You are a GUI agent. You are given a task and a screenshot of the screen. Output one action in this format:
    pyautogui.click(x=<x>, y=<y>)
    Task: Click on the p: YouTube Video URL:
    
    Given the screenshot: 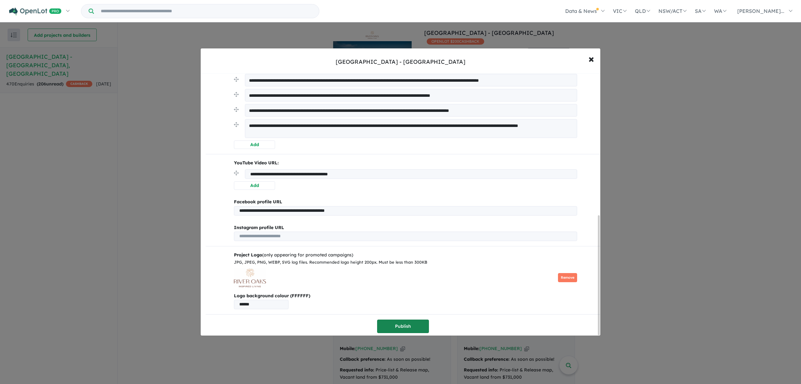 What is the action you would take?
    pyautogui.click(x=405, y=163)
    